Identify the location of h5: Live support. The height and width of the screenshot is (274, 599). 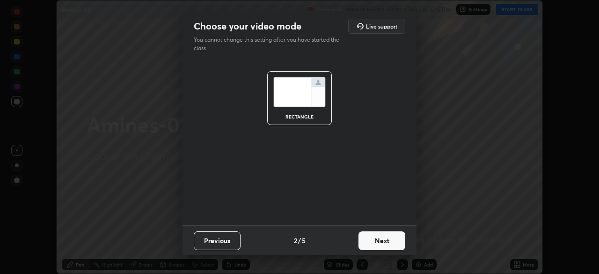
(381, 26).